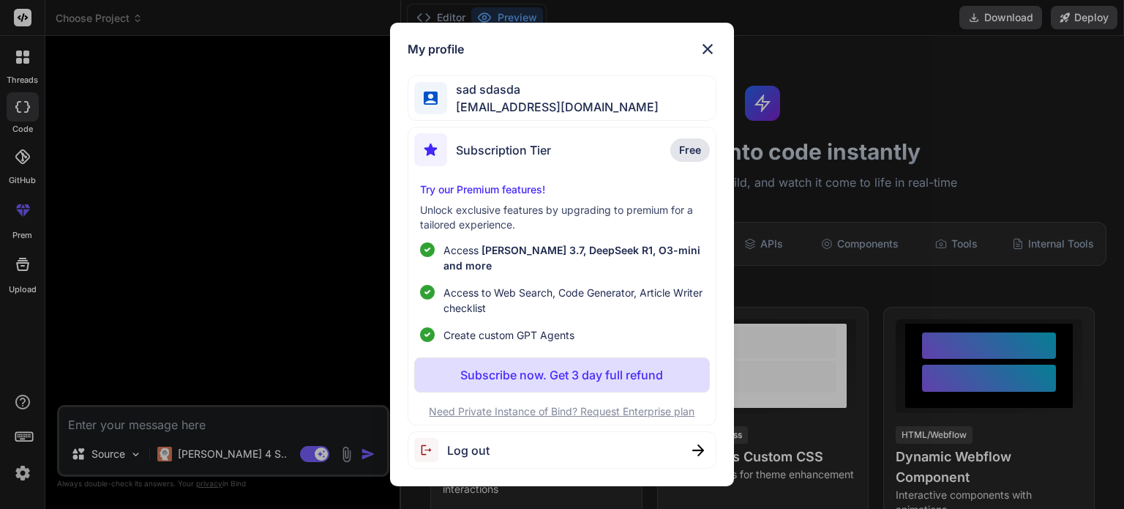 This screenshot has height=509, width=1124. What do you see at coordinates (573, 258) in the screenshot?
I see `p: Access` at bounding box center [573, 258].